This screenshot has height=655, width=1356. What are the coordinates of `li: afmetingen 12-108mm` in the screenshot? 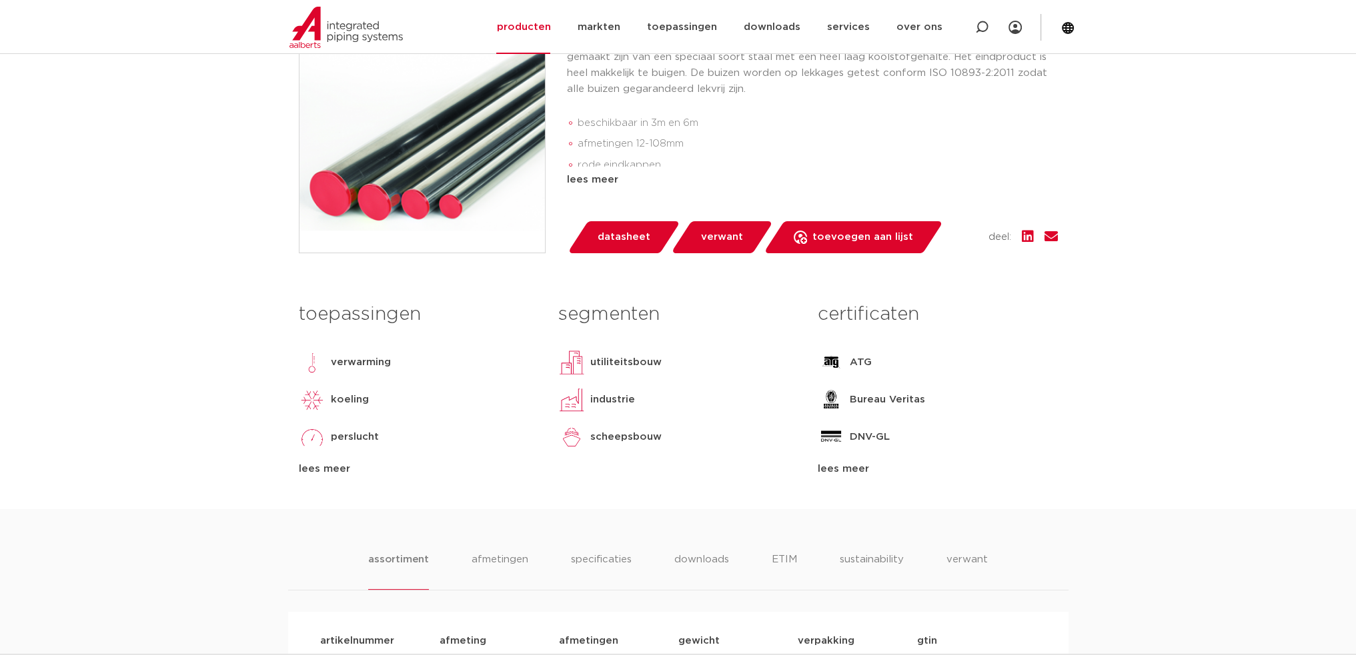 It's located at (818, 144).